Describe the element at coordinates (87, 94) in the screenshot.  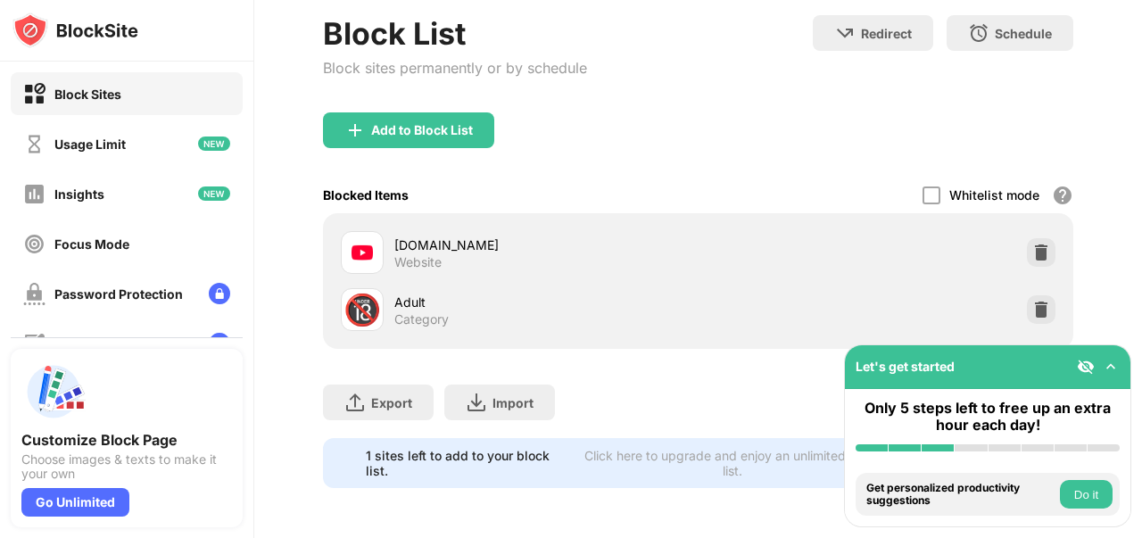
I see `div: Block Sites` at that location.